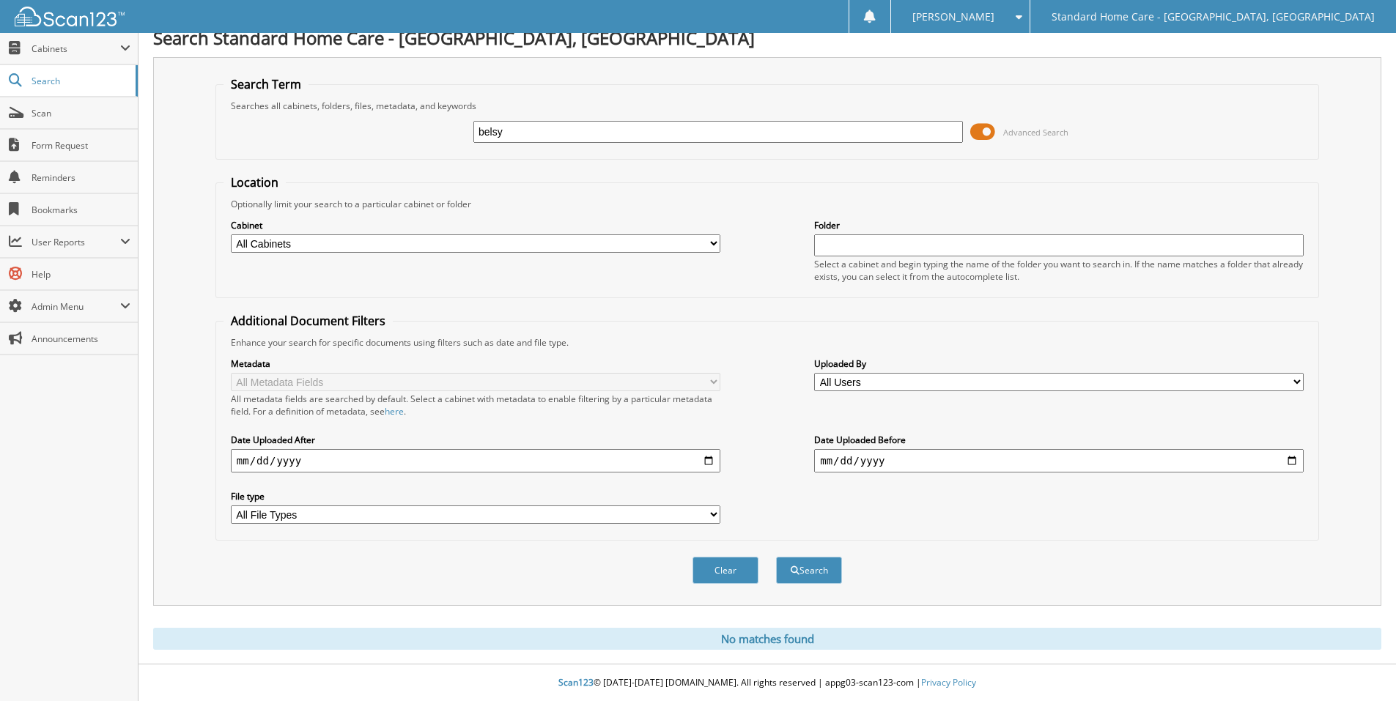 The height and width of the screenshot is (701, 1396). Describe the element at coordinates (81, 274) in the screenshot. I see `span: Help` at that location.